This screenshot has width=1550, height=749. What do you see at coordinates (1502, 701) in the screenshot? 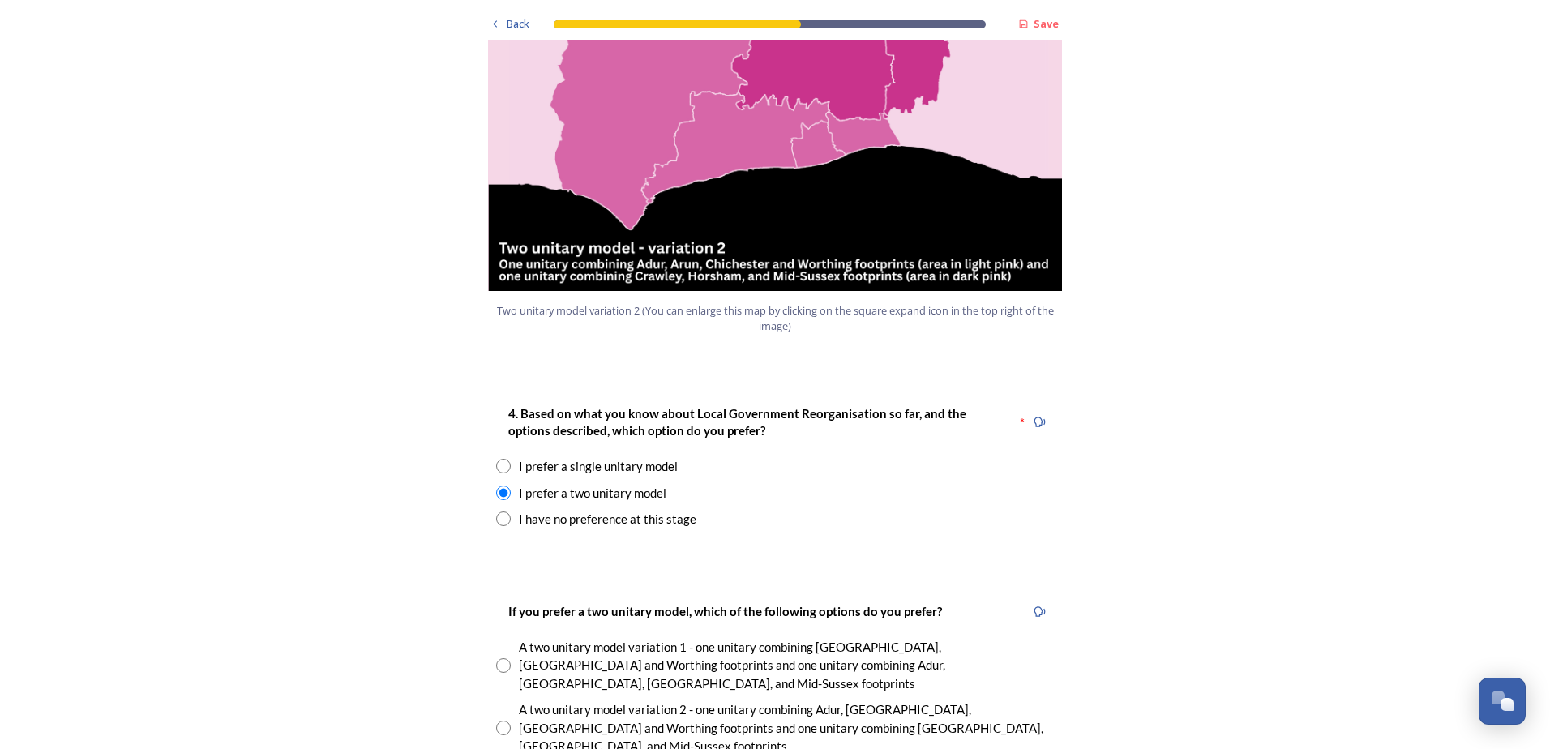
I see `button: Open Chat` at bounding box center [1502, 701].